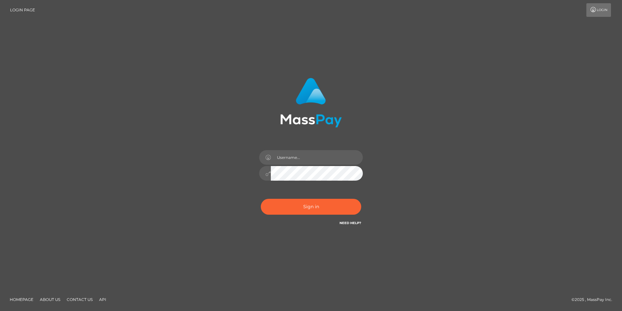 The height and width of the screenshot is (311, 622). I want to click on a: Homepage, so click(21, 299).